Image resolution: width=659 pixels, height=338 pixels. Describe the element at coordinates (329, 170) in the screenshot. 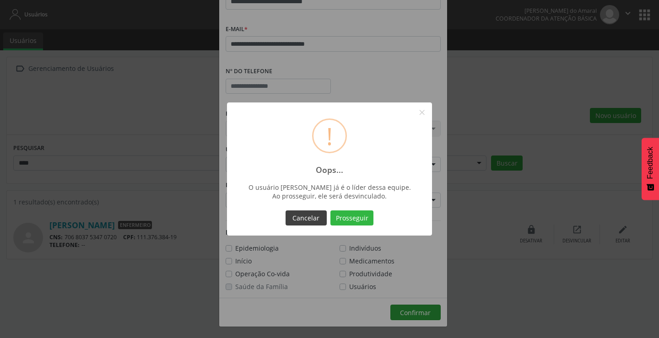

I see `h2: Oops...` at that location.